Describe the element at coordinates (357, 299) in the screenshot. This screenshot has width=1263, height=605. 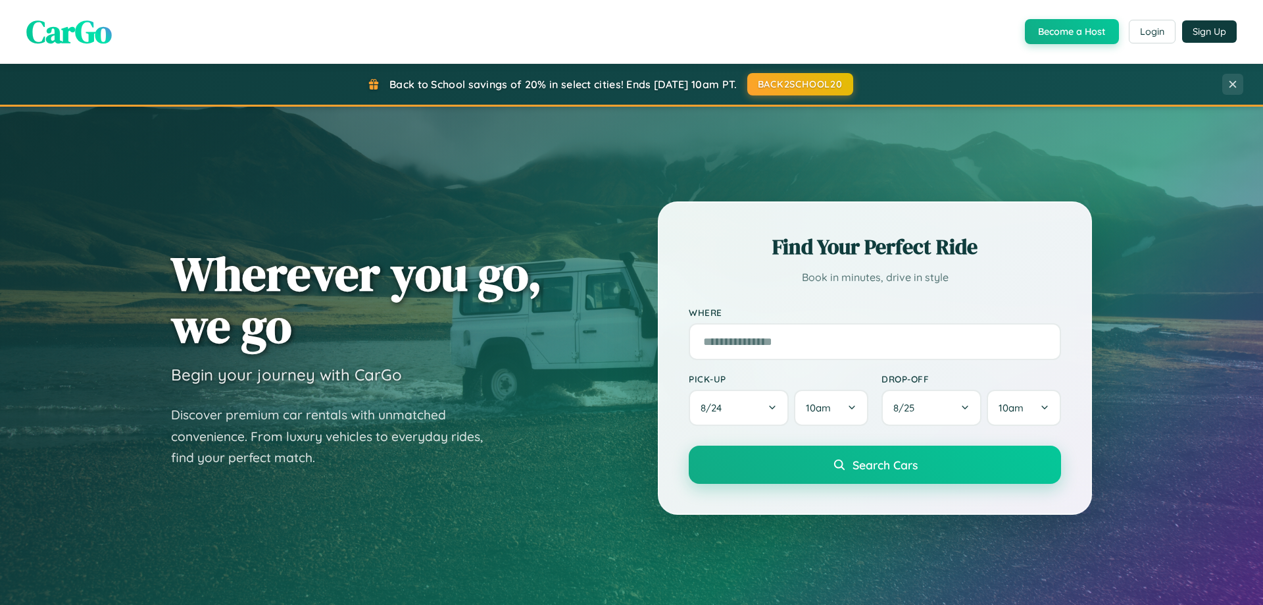
I see `h1: Wherever you go, we go` at that location.